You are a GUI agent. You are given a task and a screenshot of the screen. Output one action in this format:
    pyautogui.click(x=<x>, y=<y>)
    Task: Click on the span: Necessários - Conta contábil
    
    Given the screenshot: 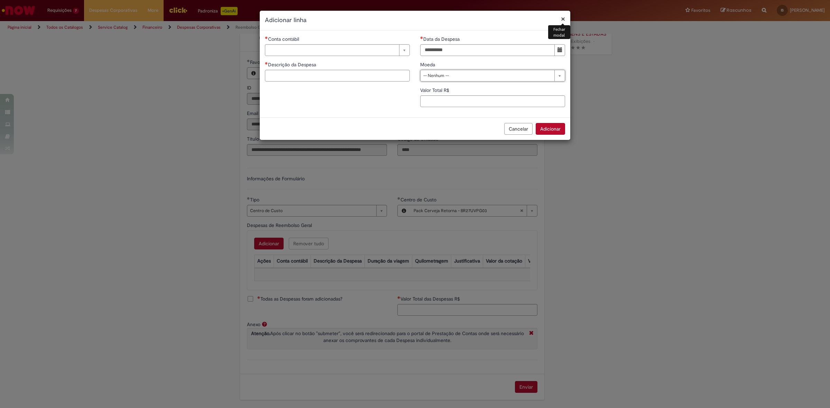 What is the action you would take?
    pyautogui.click(x=284, y=39)
    